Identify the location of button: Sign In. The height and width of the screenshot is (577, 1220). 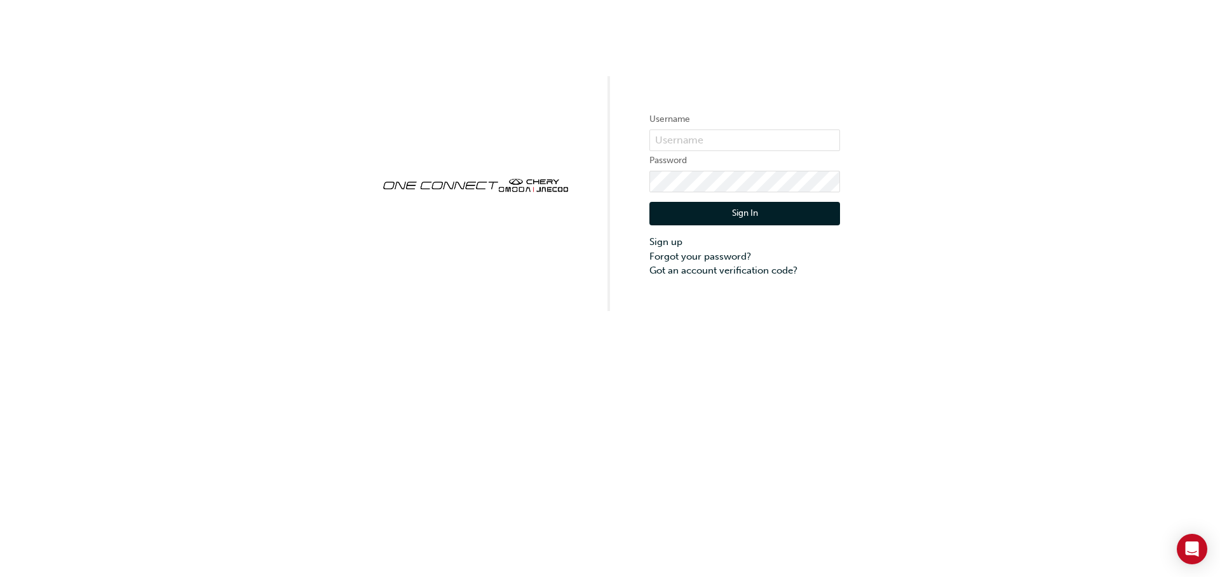
(744, 214).